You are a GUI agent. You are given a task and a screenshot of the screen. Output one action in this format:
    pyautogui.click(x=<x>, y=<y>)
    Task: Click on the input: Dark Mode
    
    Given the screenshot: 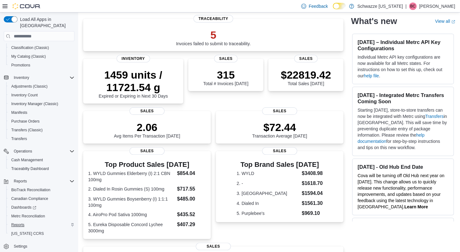 What is the action you would take?
    pyautogui.click(x=339, y=6)
    